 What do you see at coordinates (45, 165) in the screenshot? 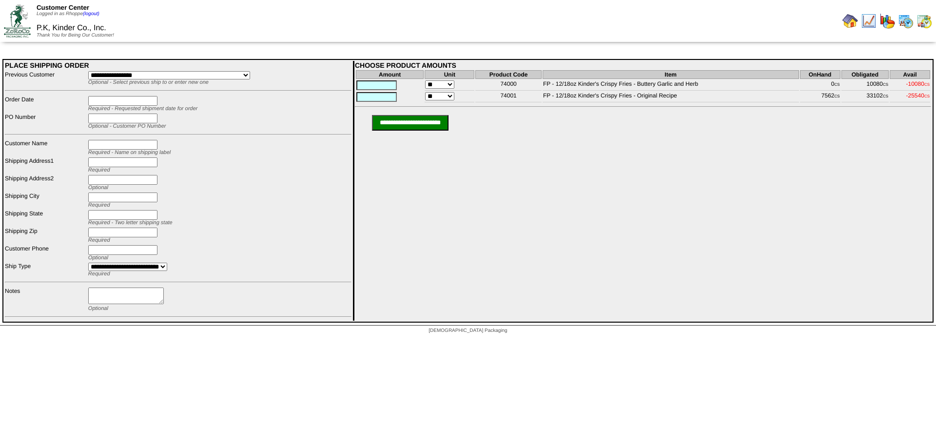
I see `td: Shipping Address1` at bounding box center [45, 165].